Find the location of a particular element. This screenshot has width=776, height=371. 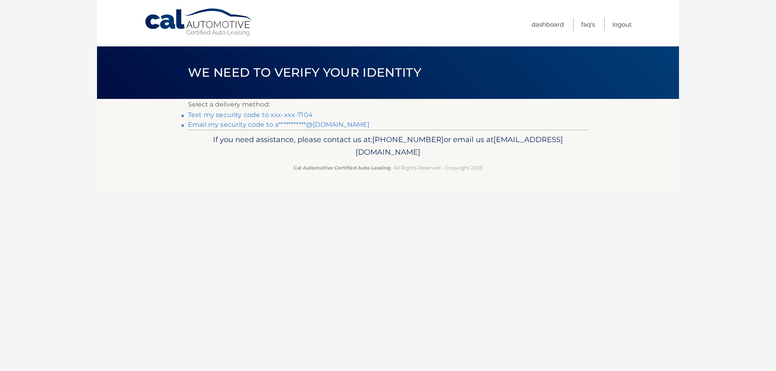

a: Logout is located at coordinates (622, 24).